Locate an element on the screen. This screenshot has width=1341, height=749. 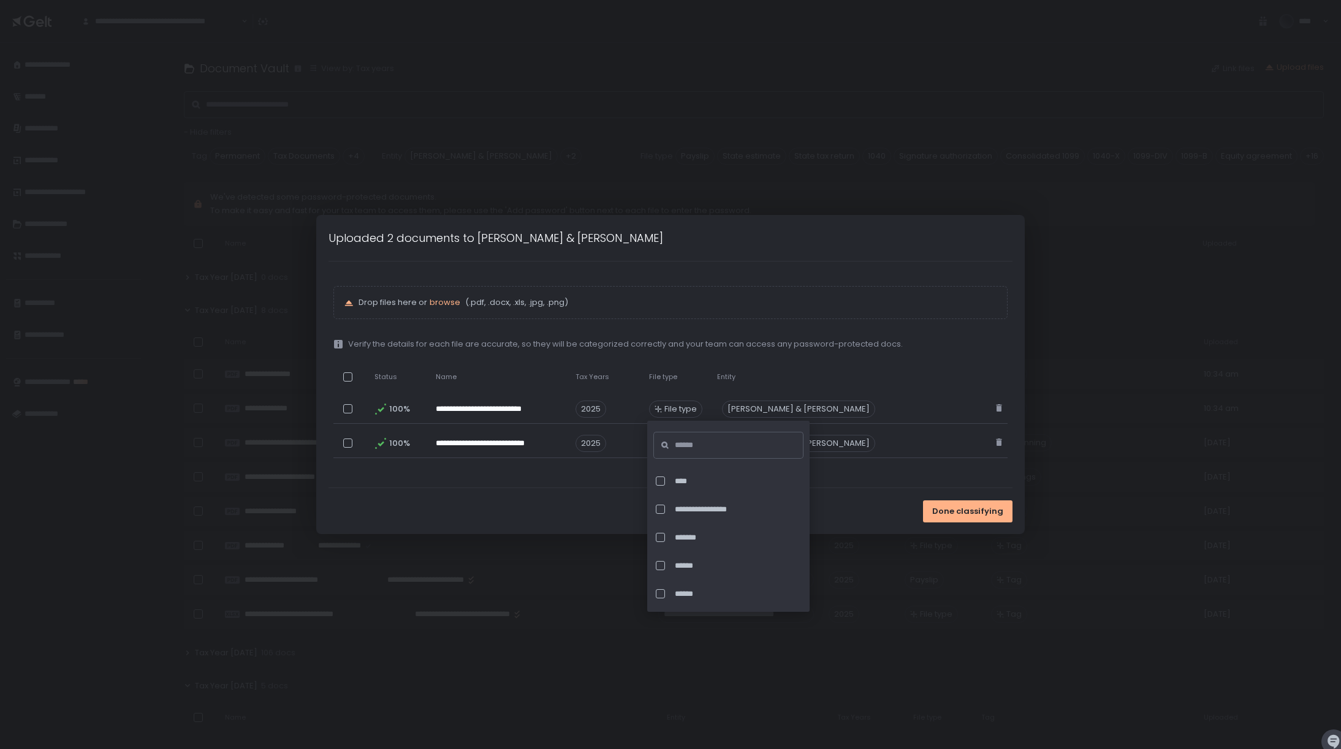
span: (.pdf, .docx, .xls, .jpg, .png) is located at coordinates (515, 303).